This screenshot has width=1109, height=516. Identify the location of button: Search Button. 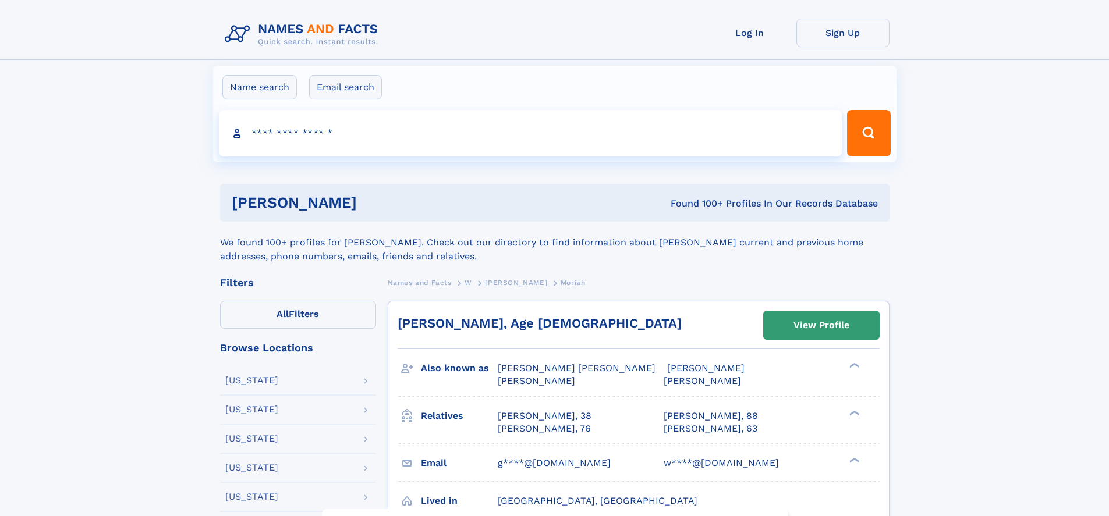
(868, 133).